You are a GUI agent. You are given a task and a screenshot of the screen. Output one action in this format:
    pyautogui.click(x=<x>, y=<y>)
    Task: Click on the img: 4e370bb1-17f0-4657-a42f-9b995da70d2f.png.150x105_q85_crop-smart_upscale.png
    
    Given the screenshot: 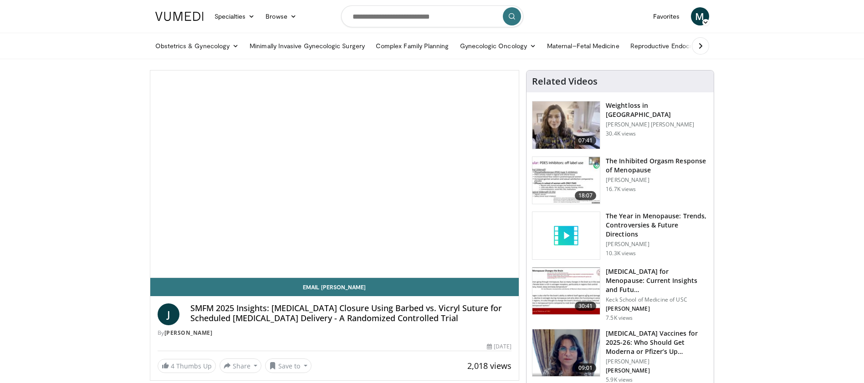 What is the action you would take?
    pyautogui.click(x=566, y=353)
    